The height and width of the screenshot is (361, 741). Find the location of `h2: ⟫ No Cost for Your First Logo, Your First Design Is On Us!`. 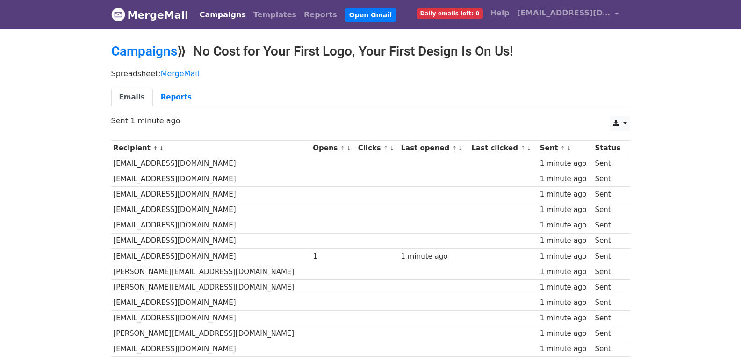

h2: ⟫ No Cost for Your First Logo, Your First Design Is On Us! is located at coordinates (371, 51).